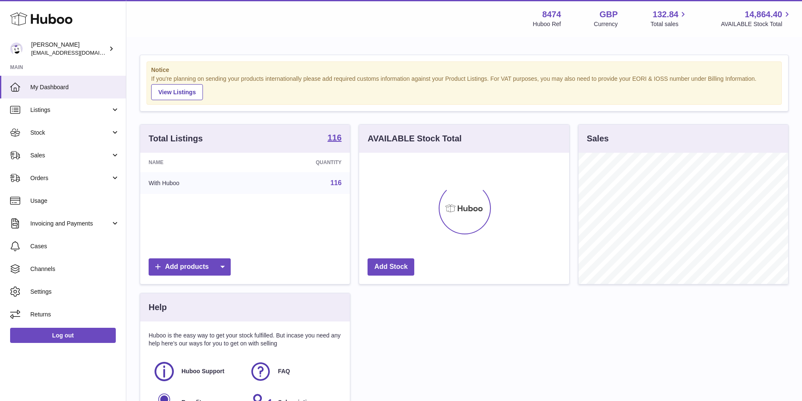 This screenshot has width=802, height=401. What do you see at coordinates (63, 335) in the screenshot?
I see `a: Log out` at bounding box center [63, 335].